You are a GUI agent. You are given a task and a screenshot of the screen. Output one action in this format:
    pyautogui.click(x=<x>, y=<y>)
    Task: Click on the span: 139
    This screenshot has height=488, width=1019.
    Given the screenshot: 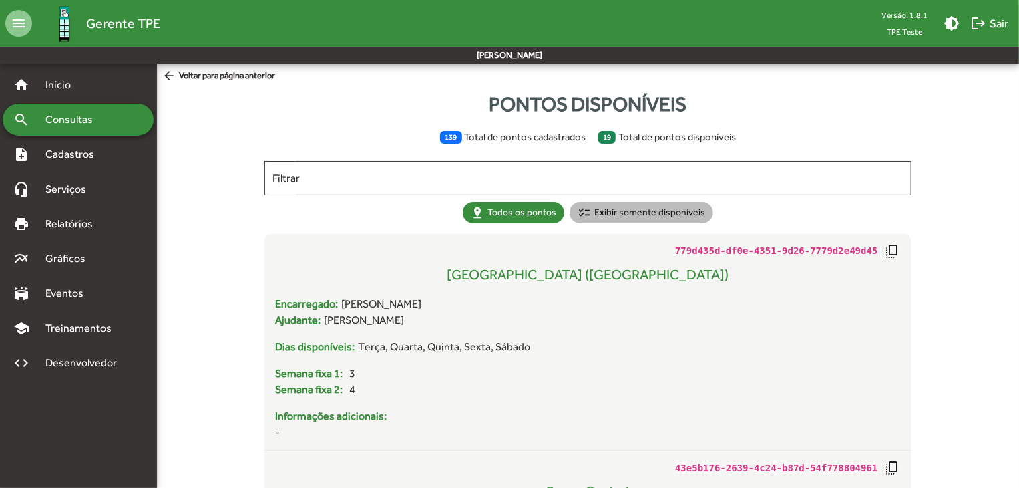 What is the action you would take?
    pyautogui.click(x=451, y=137)
    